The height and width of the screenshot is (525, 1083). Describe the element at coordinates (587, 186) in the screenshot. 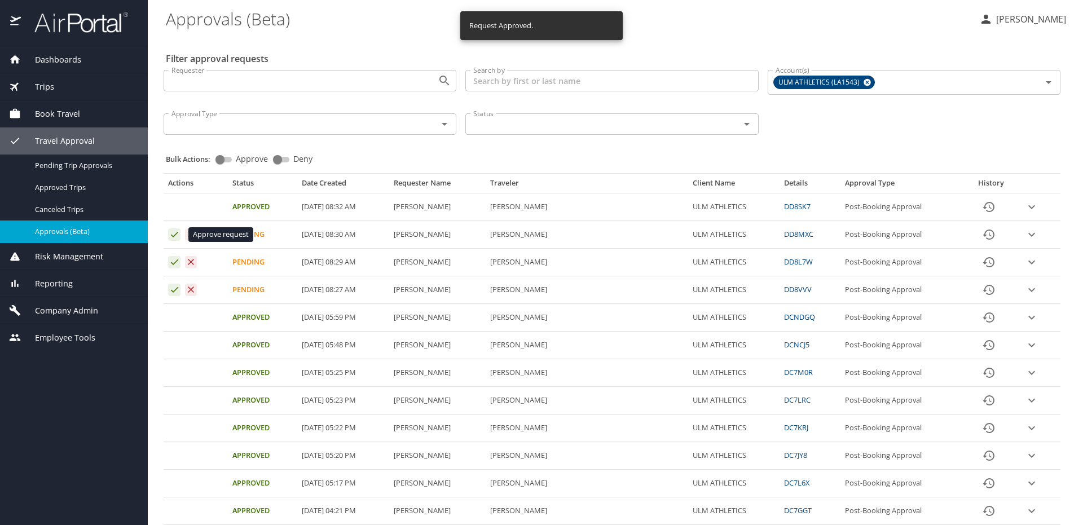

I see `th: Traveler` at that location.